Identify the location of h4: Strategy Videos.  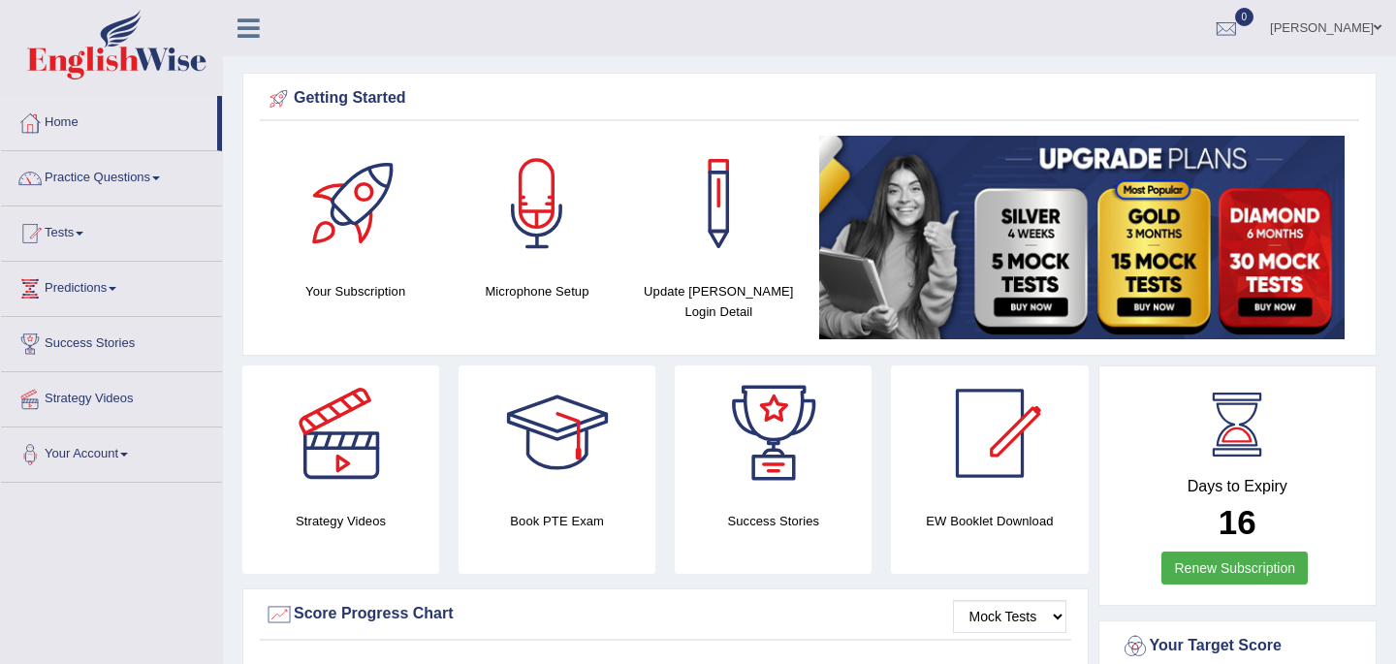
(340, 521).